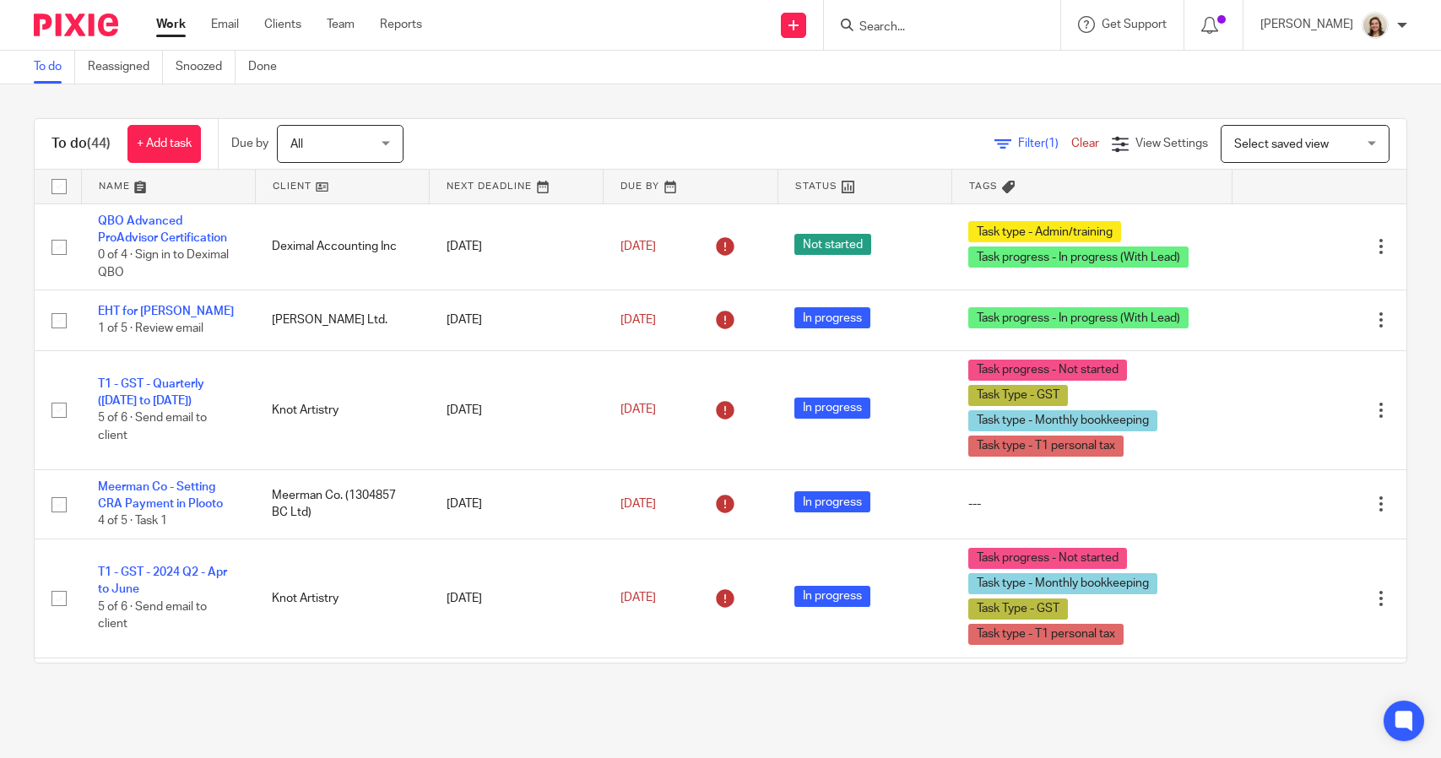 Image resolution: width=1441 pixels, height=758 pixels. What do you see at coordinates (268, 67) in the screenshot?
I see `a: Done` at bounding box center [268, 67].